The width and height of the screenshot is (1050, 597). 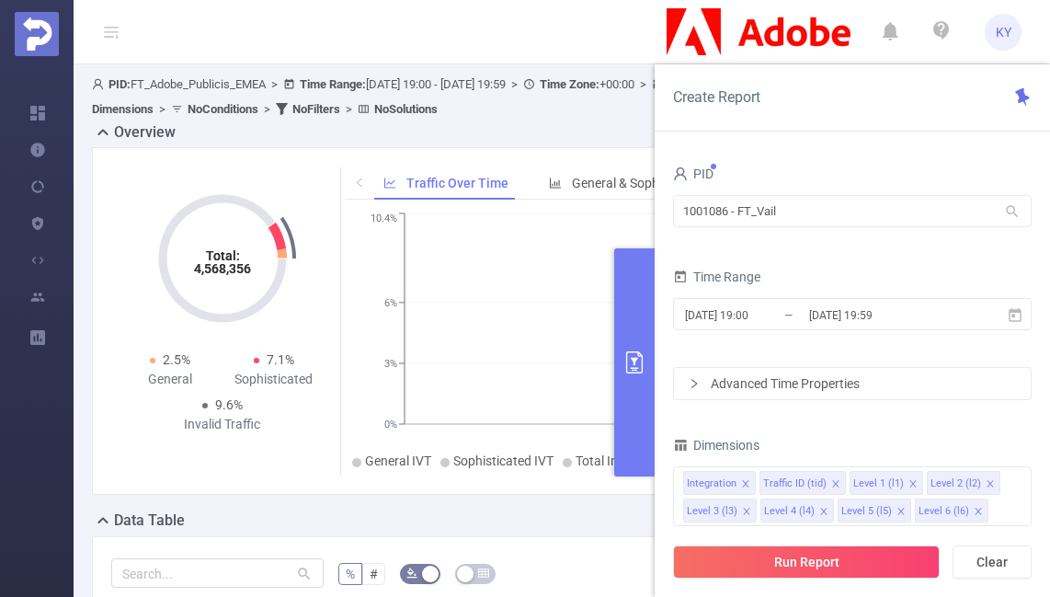 I want to click on i: icon: bg-colors, so click(x=412, y=573).